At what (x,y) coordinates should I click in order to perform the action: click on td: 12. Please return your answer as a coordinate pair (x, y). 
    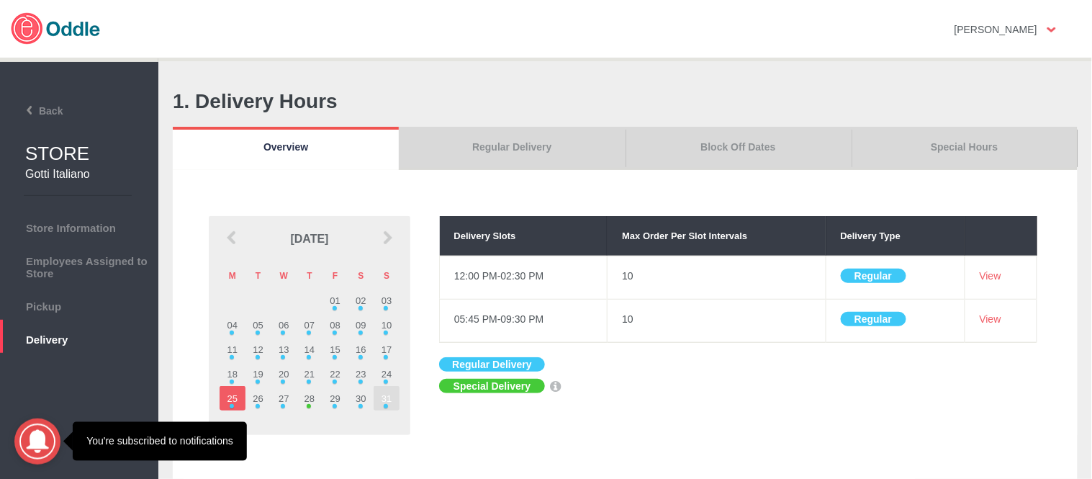
    Looking at the image, I should click on (258, 349).